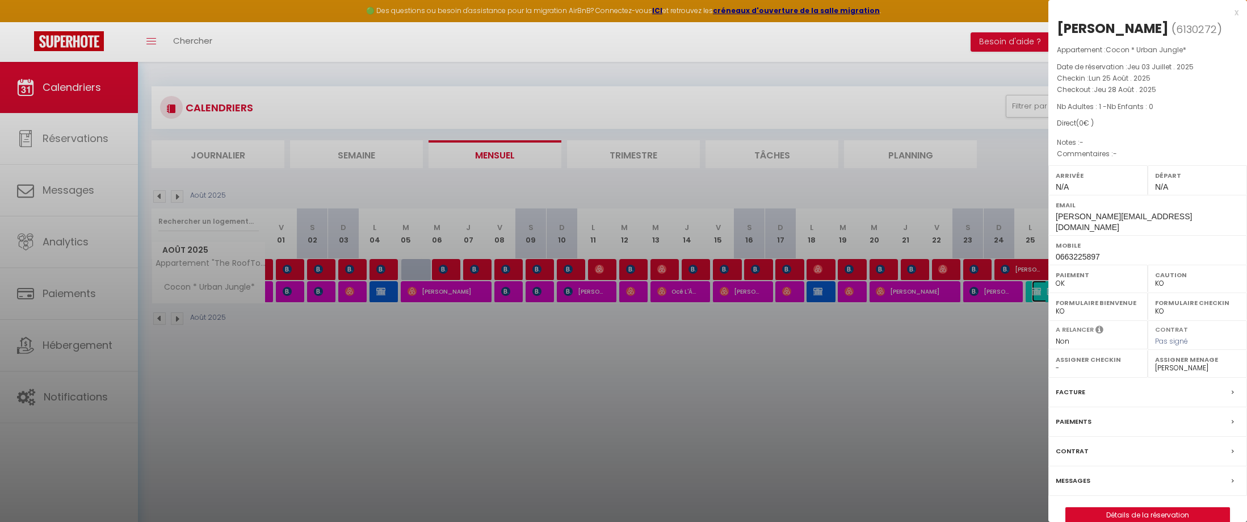  What do you see at coordinates (1081, 123) in the screenshot?
I see `span: 0` at bounding box center [1081, 123].